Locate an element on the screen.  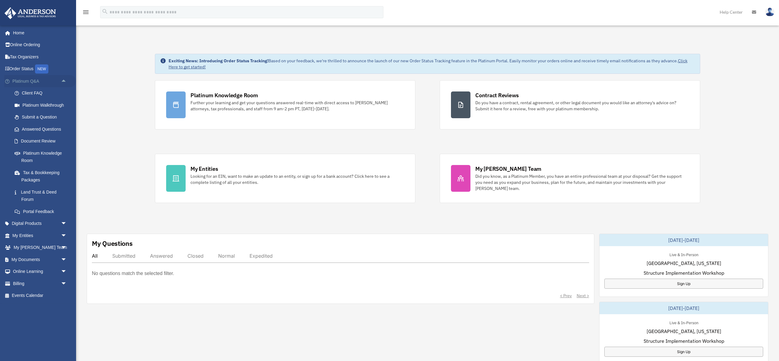
i: search is located at coordinates (105, 12).